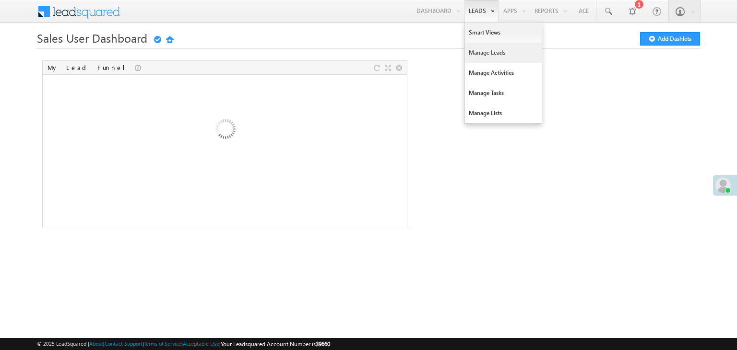  I want to click on button: Add Dashlets, so click(669, 39).